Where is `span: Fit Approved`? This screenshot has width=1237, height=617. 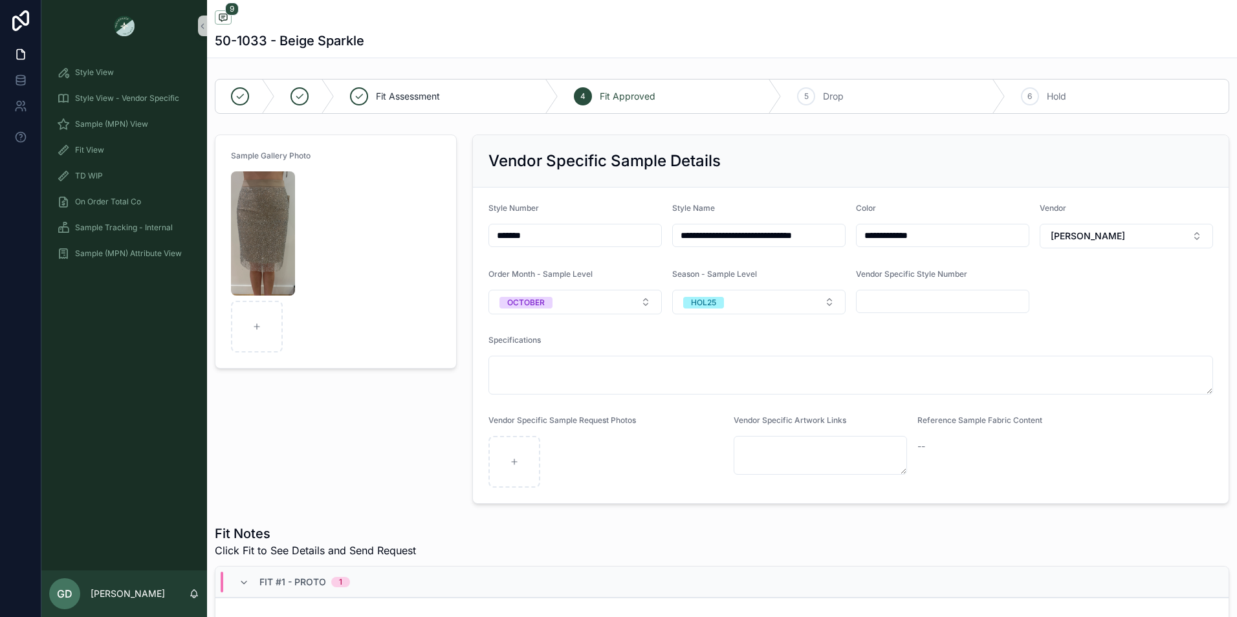 span: Fit Approved is located at coordinates (627, 96).